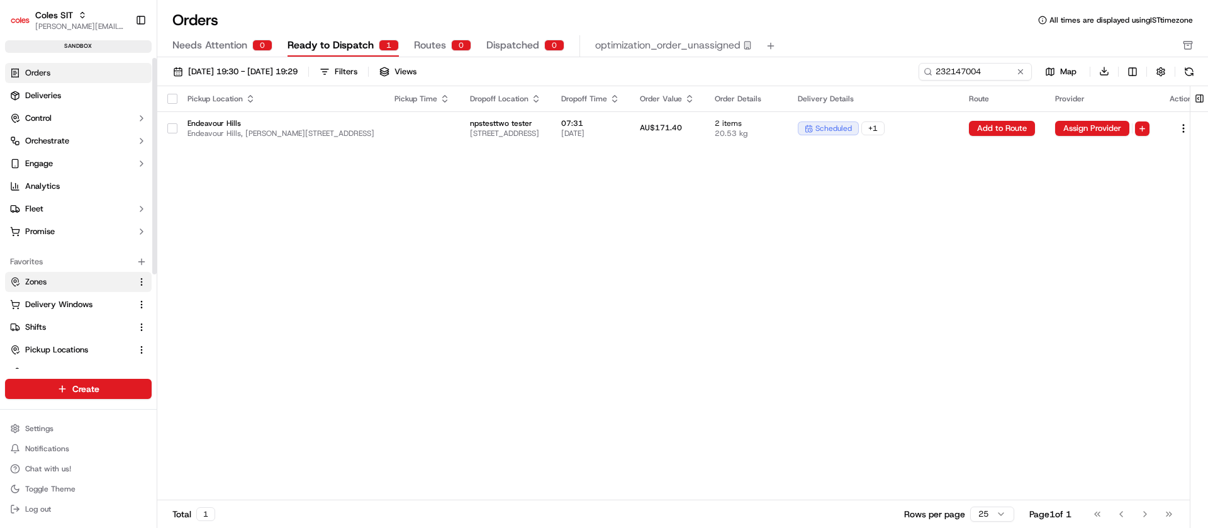  What do you see at coordinates (70, 350) in the screenshot?
I see `a: Pickup Locations` at bounding box center [70, 350].